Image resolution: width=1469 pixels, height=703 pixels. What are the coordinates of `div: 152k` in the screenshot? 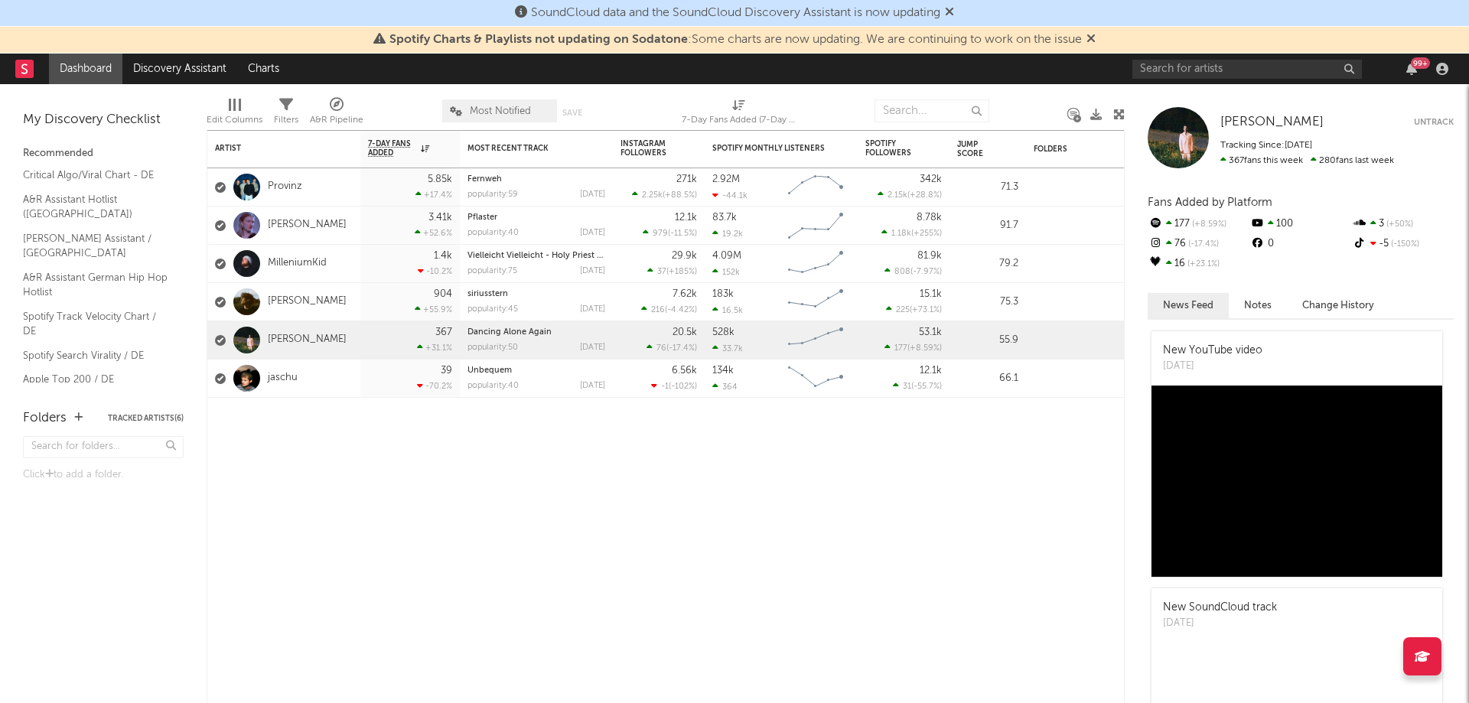 It's located at (726, 272).